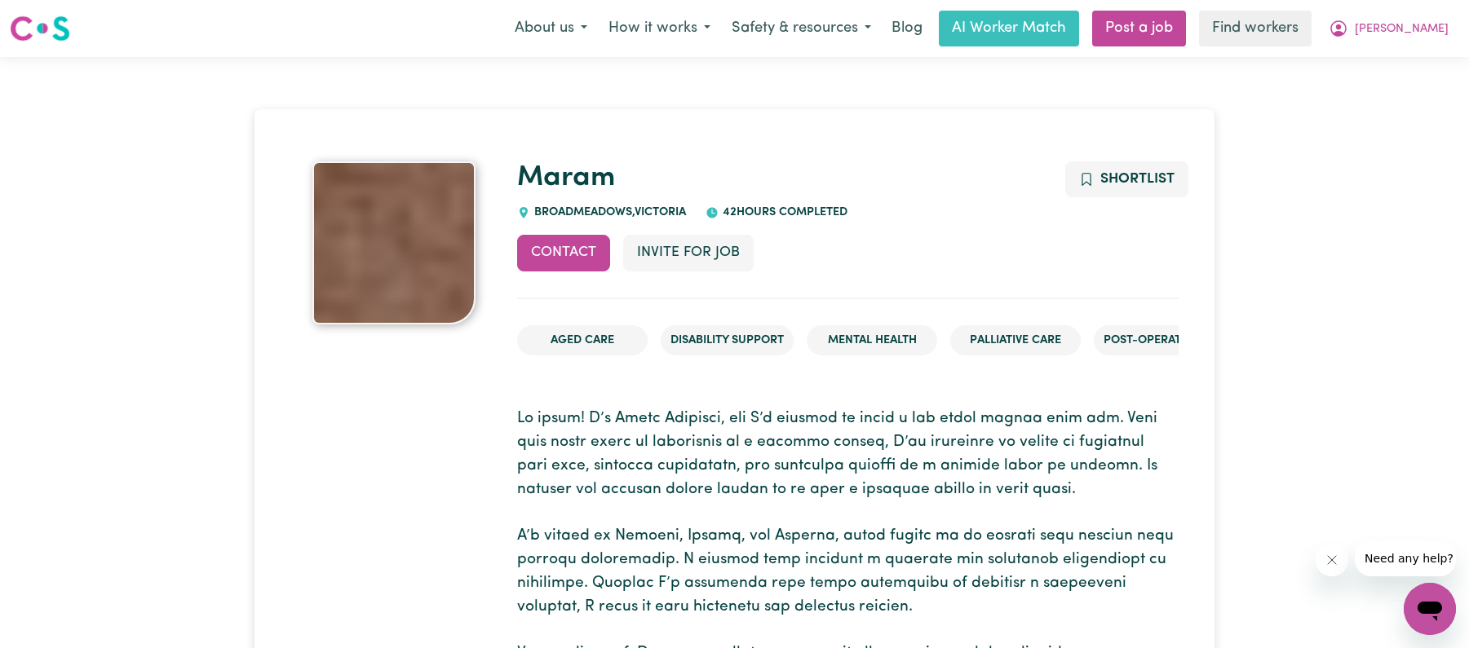  What do you see at coordinates (659, 29) in the screenshot?
I see `button: How it works` at bounding box center [659, 29].